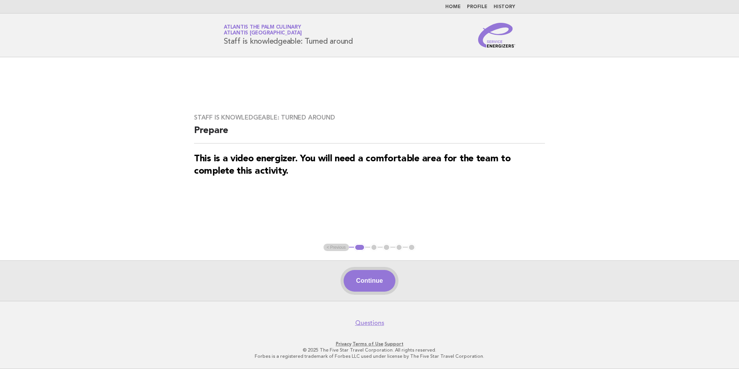  I want to click on button: Continue, so click(369, 281).